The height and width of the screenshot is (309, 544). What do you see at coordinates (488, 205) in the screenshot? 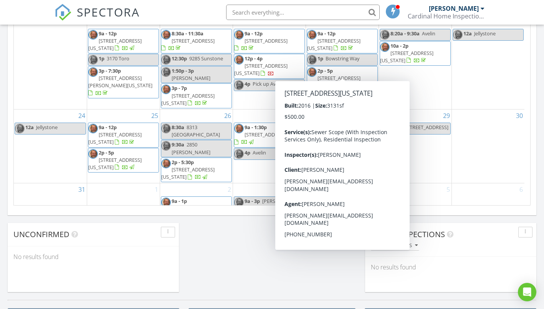
I see `td: Go to September 6, 2025` at bounding box center [488, 205].